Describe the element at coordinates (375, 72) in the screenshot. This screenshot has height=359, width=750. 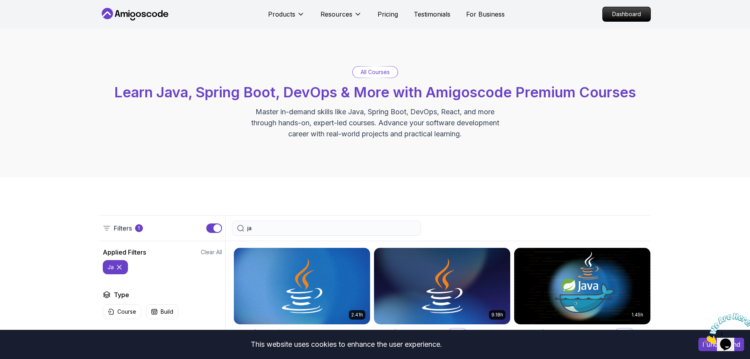
I see `p: All Courses` at that location.